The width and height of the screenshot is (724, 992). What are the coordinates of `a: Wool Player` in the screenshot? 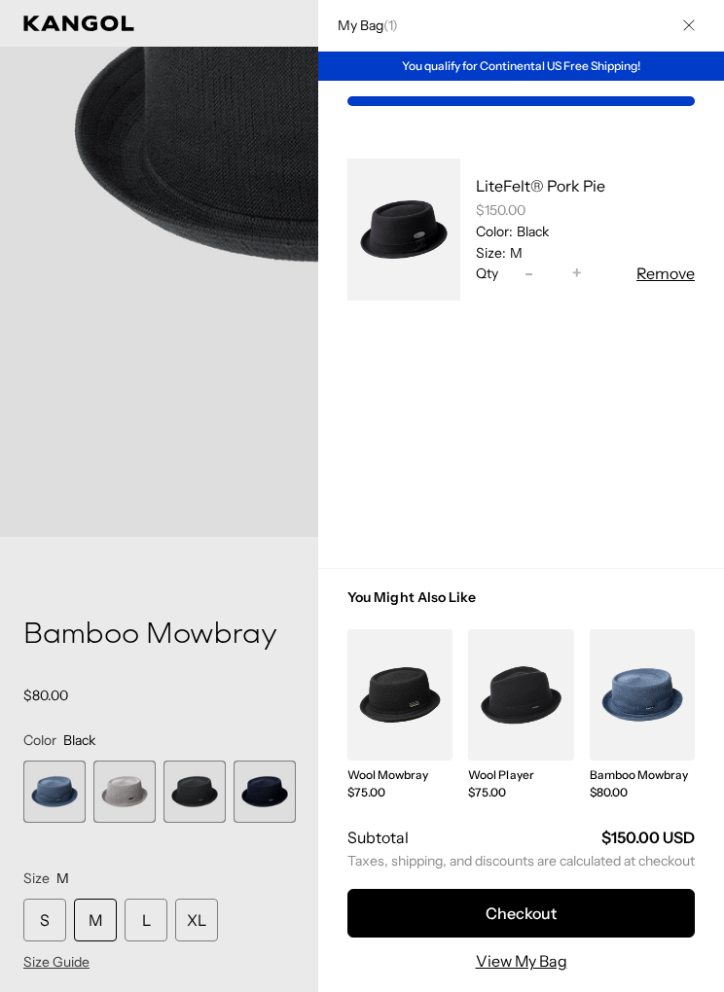 It's located at (500, 774).